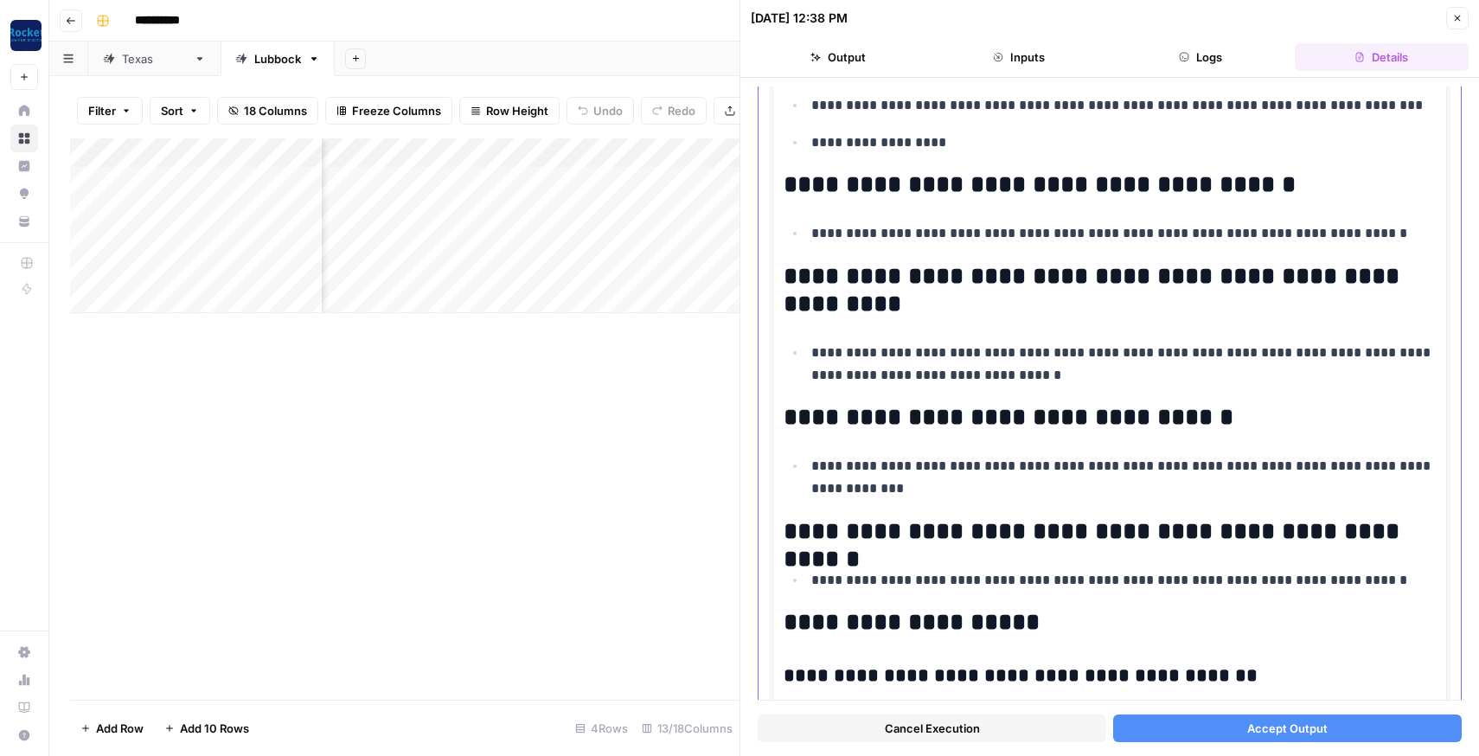  Describe the element at coordinates (682, 111) in the screenshot. I see `span: Redo` at that location.